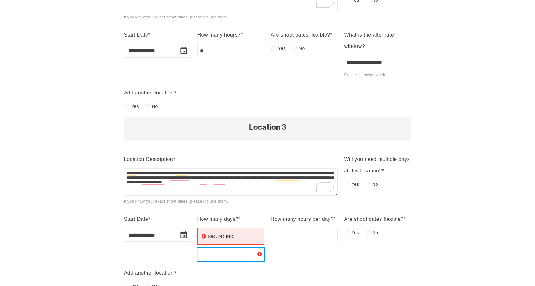 The height and width of the screenshot is (286, 535). I want to click on span: How many days?, so click(218, 219).